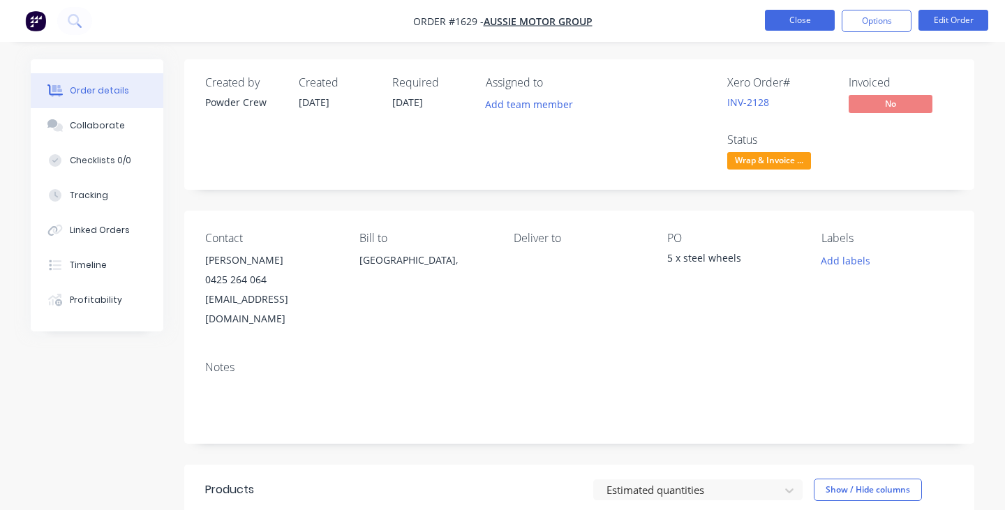  Describe the element at coordinates (97, 161) in the screenshot. I see `button: Checklists 0/0` at that location.